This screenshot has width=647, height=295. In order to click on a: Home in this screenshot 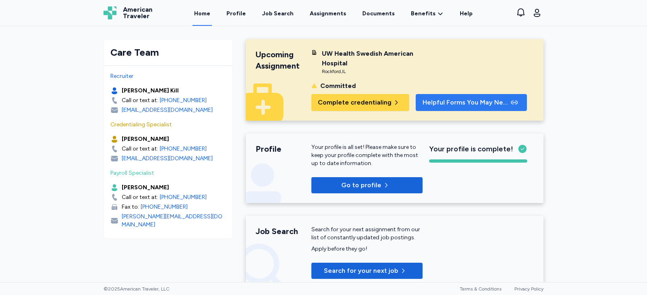, I will do `click(202, 13)`.